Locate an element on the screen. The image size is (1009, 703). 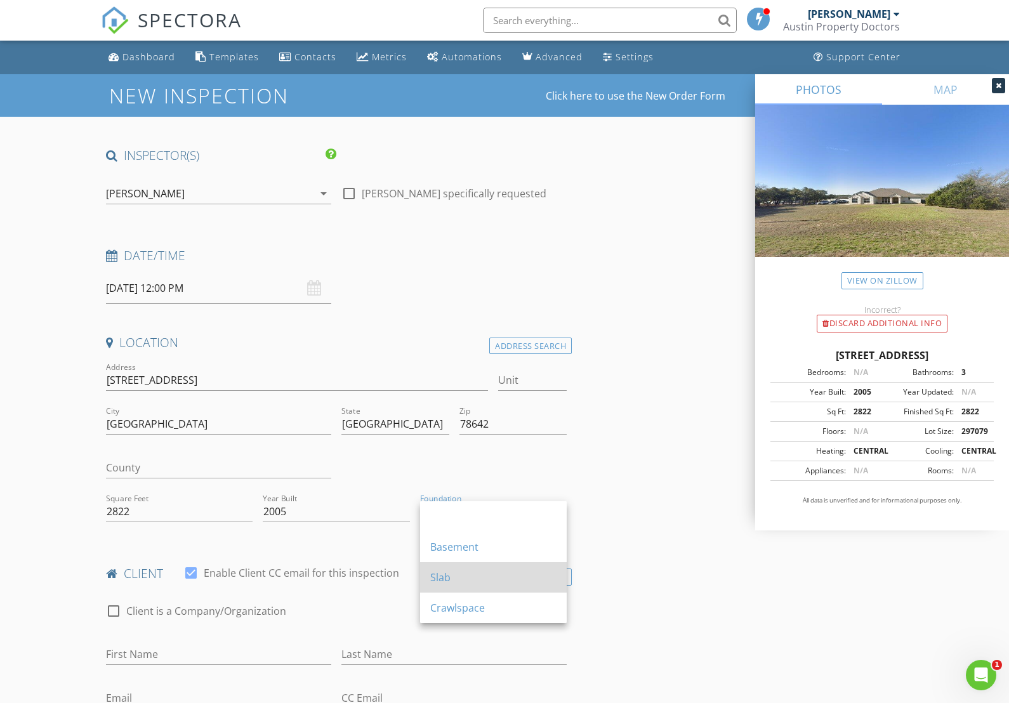
div: Dashboard is located at coordinates (149, 56).